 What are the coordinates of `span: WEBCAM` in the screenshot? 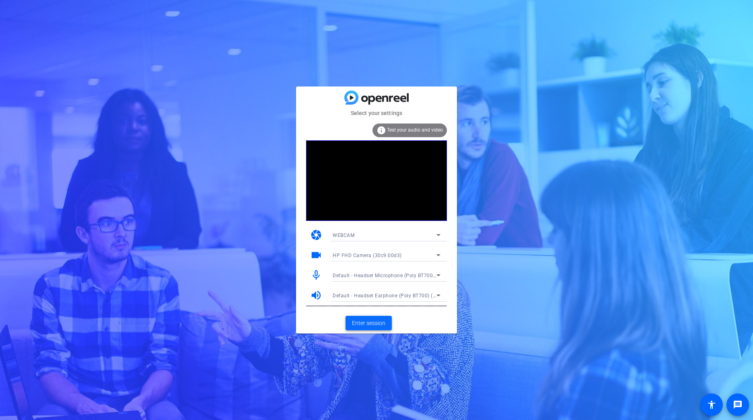 It's located at (343, 235).